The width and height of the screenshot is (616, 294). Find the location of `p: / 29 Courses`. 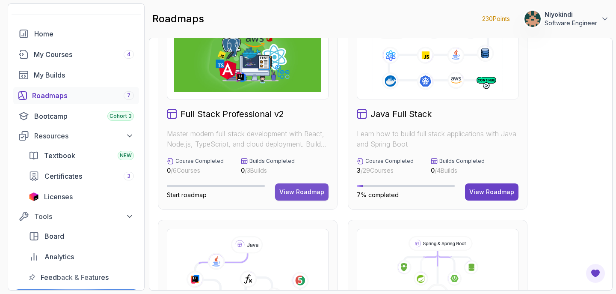

p: / 29 Courses is located at coordinates (385, 170).